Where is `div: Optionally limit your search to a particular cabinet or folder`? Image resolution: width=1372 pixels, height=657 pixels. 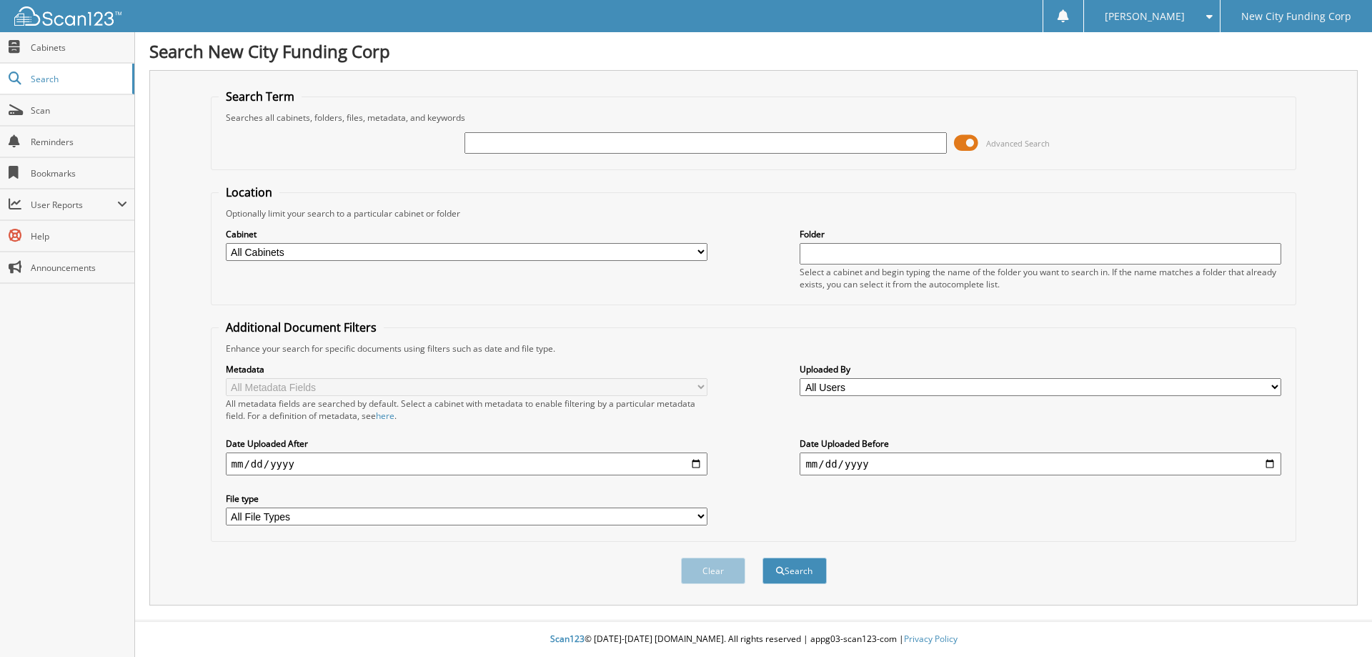 div: Optionally limit your search to a particular cabinet or folder is located at coordinates (754, 213).